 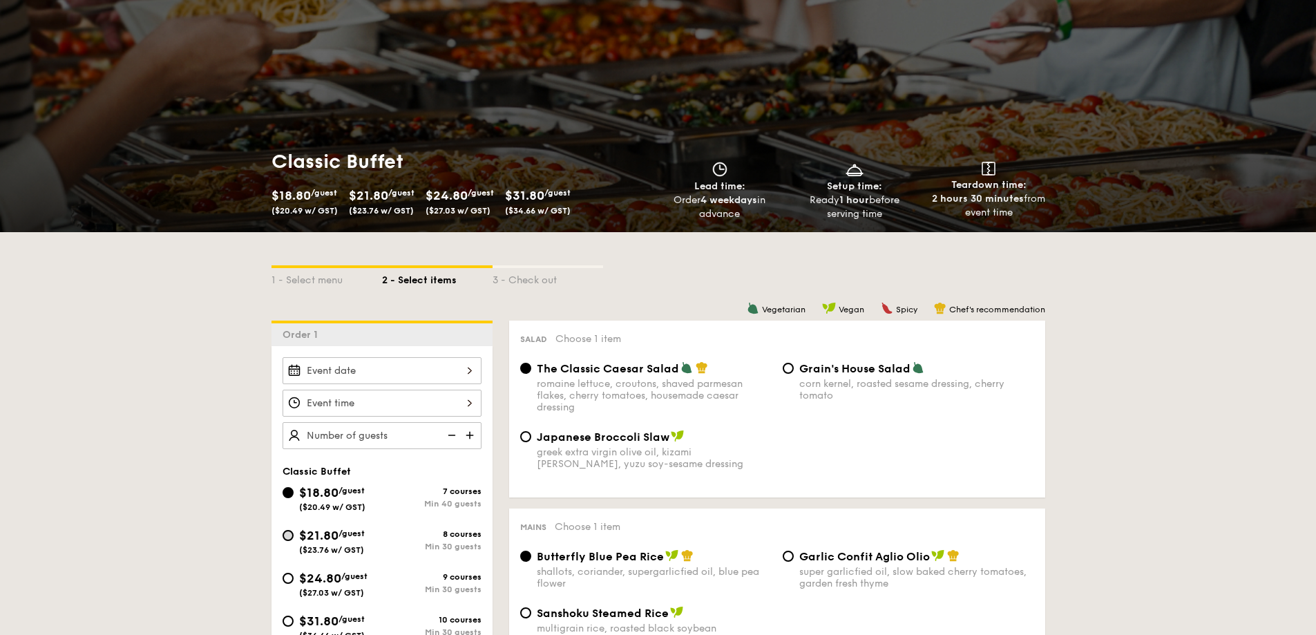 I want to click on div: 7 courses, so click(x=432, y=491).